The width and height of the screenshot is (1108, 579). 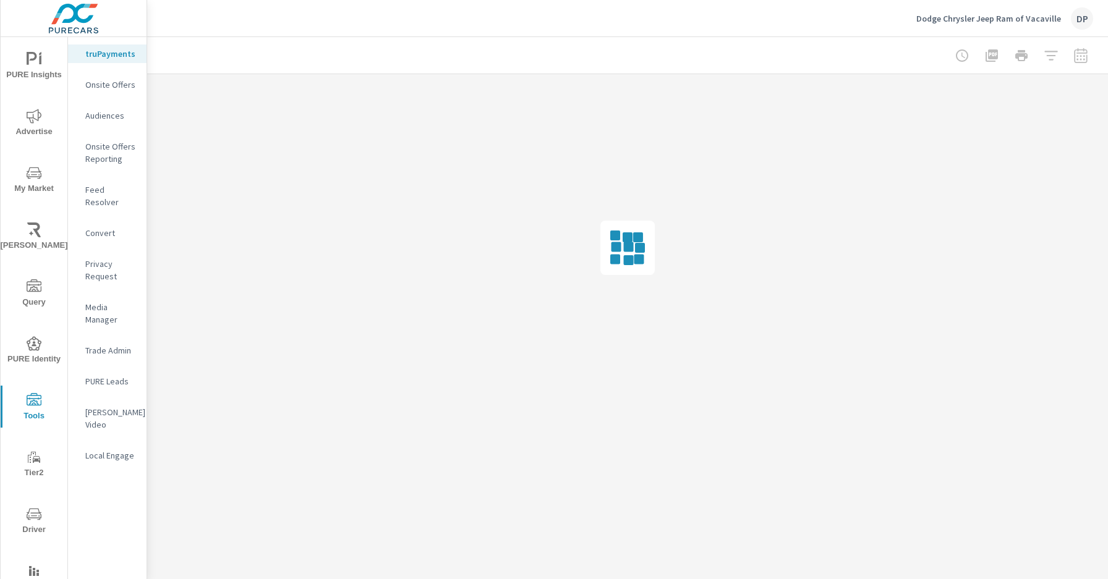 I want to click on p: Dodge Chrysler Jeep Ram of Vacaville, so click(x=988, y=19).